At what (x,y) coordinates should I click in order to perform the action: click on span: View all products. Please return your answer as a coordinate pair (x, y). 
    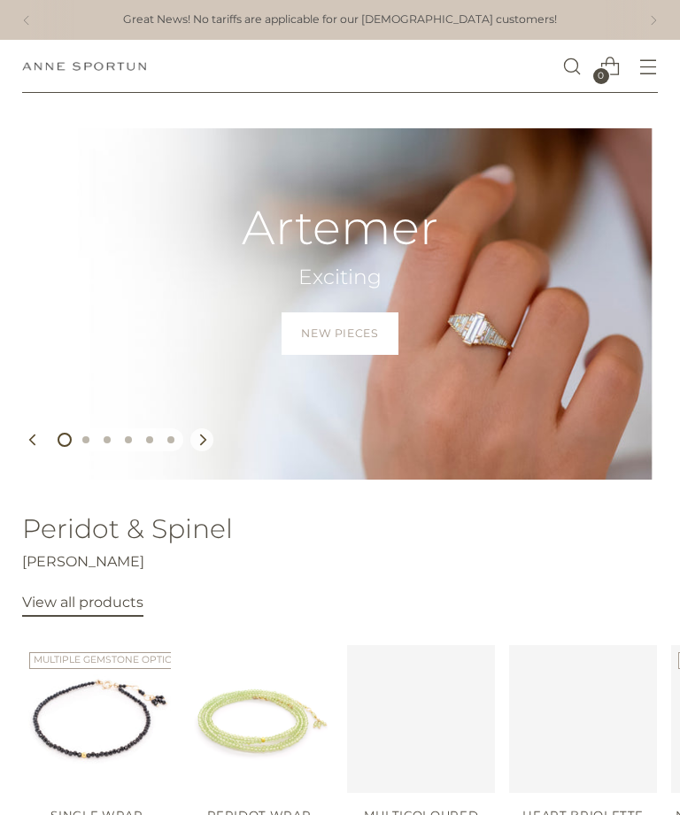
    Looking at the image, I should click on (82, 602).